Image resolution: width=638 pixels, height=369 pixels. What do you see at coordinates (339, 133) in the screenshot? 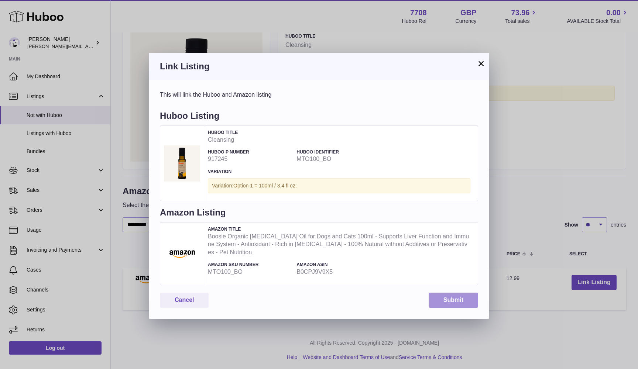
I see `h4: Huboo Title` at bounding box center [339, 133].